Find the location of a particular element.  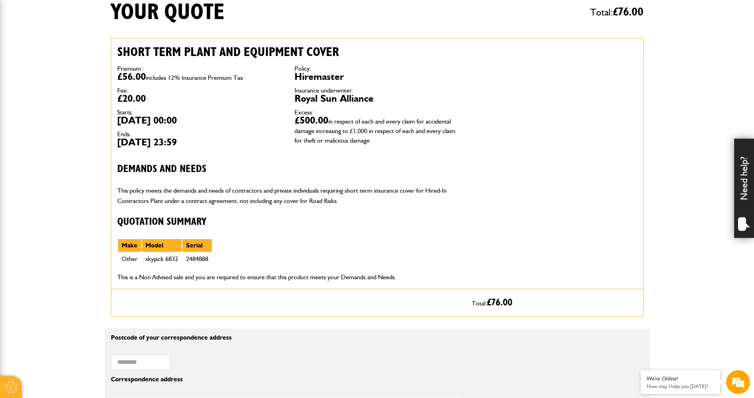

th: Serial is located at coordinates (197, 246).